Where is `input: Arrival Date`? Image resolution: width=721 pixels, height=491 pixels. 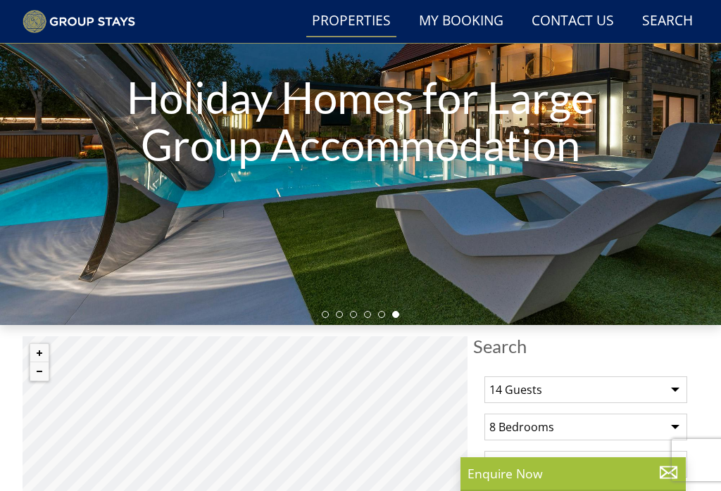
input: Arrival Date is located at coordinates (586, 465).